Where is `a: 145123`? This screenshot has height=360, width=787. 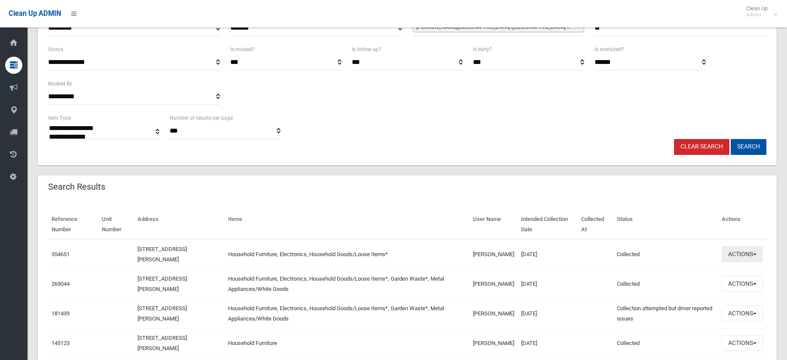
a: 145123 is located at coordinates (61, 343).